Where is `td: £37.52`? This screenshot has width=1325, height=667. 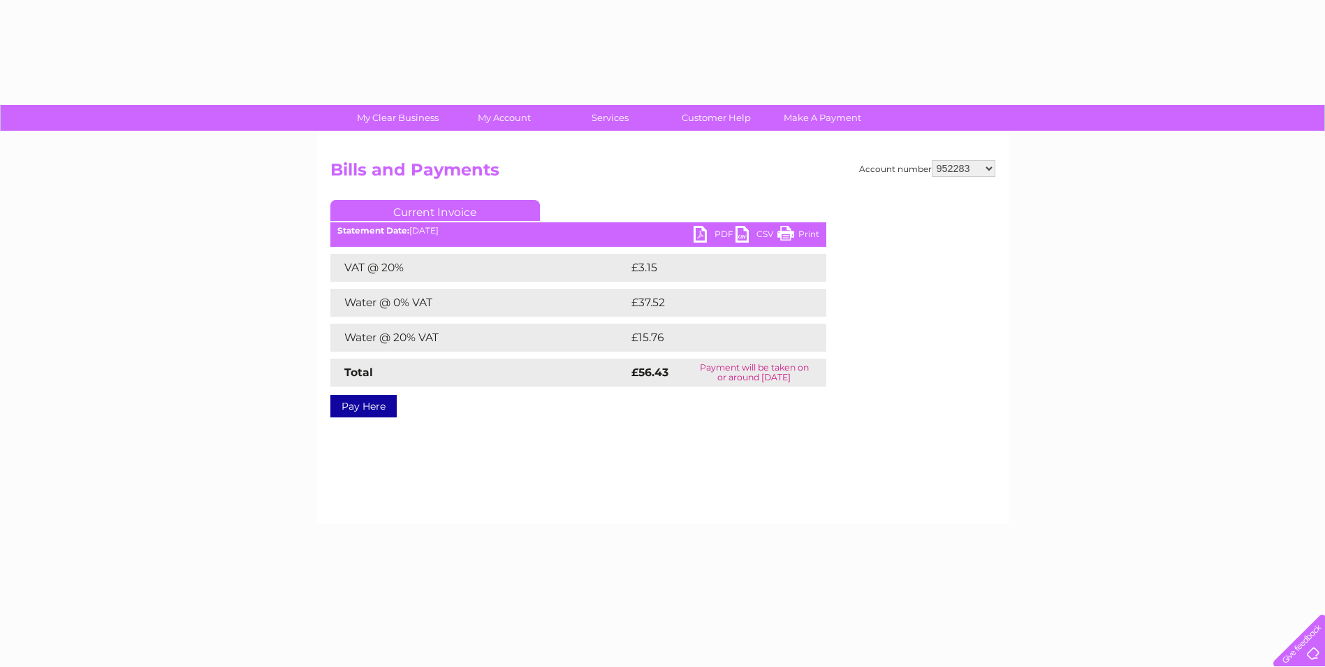 td: £37.52 is located at coordinates (713, 303).